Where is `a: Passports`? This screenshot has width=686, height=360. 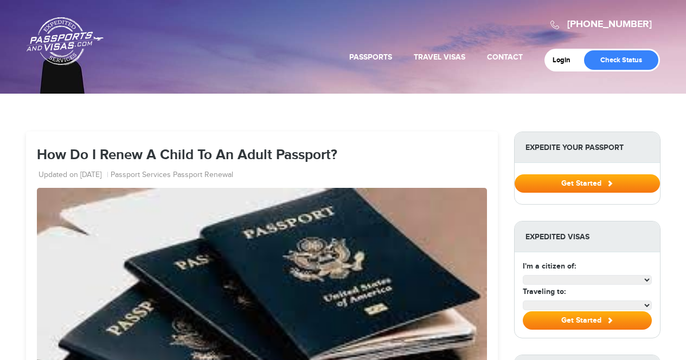 a: Passports is located at coordinates (370, 57).